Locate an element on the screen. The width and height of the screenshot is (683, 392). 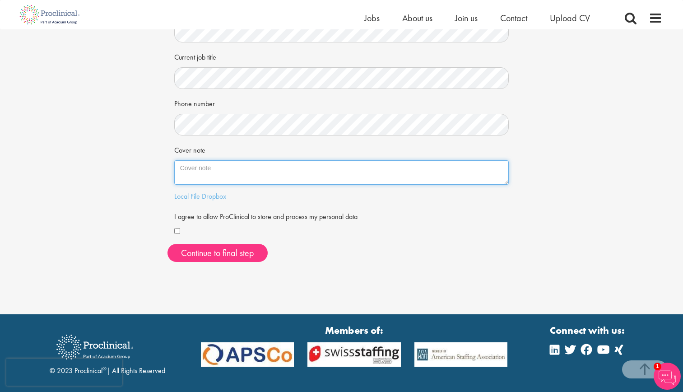
a: Jobs is located at coordinates (372, 18).